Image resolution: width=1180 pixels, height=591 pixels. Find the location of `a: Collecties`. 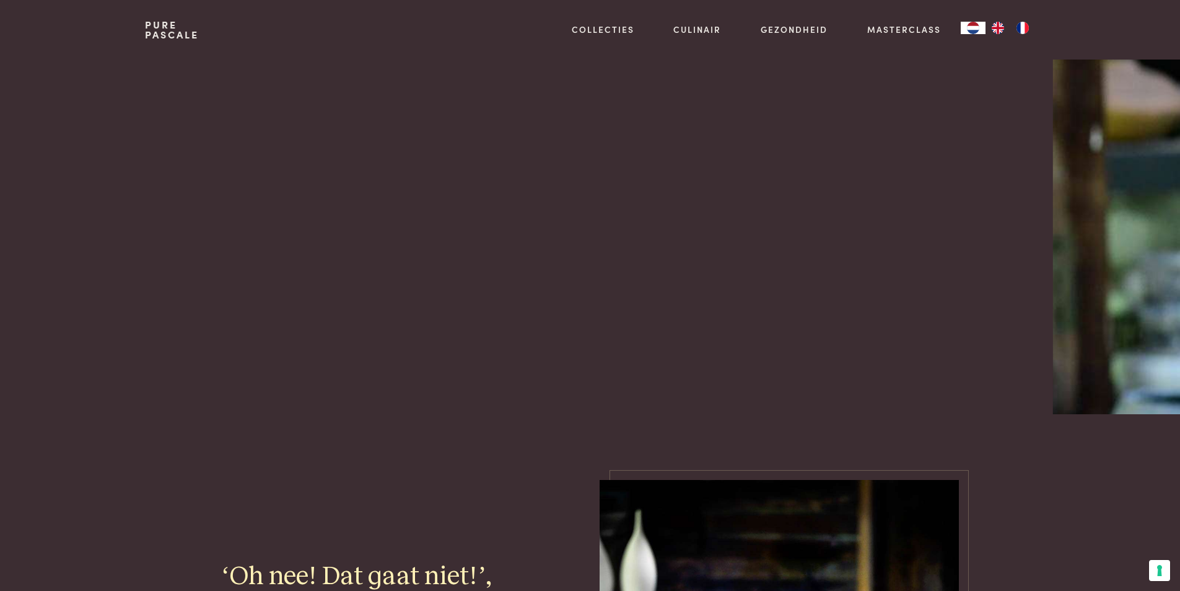

a: Collecties is located at coordinates (603, 29).